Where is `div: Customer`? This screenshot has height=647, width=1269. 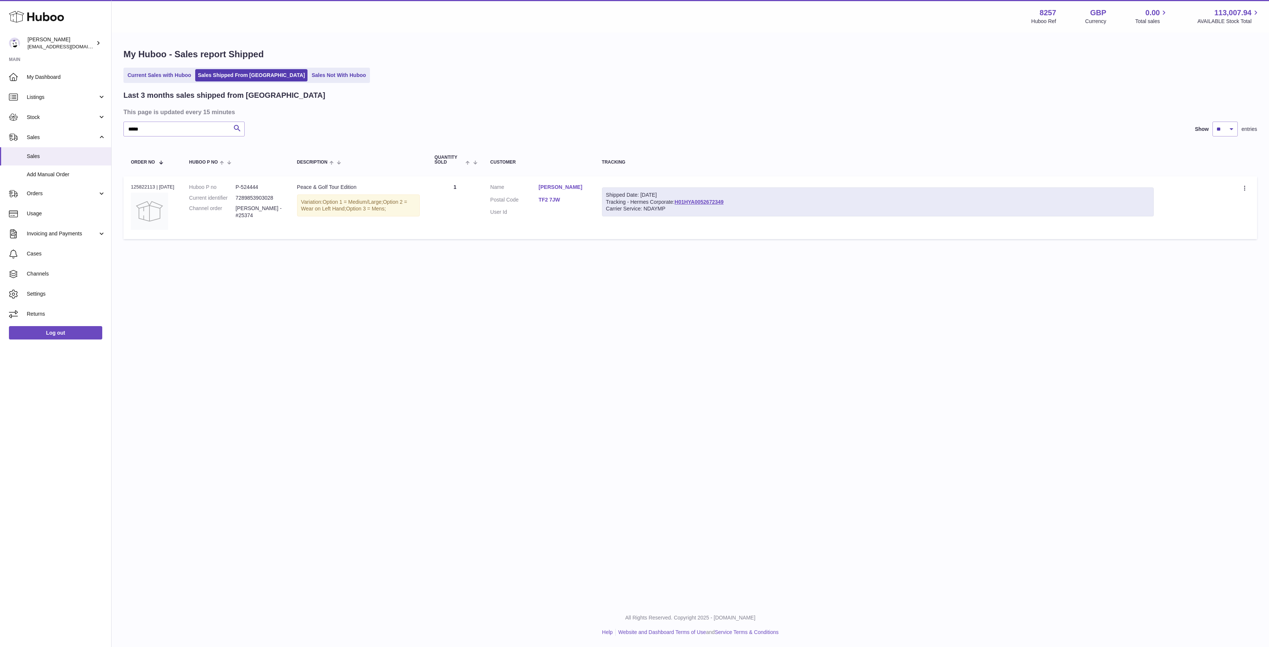
div: Customer is located at coordinates (539, 162).